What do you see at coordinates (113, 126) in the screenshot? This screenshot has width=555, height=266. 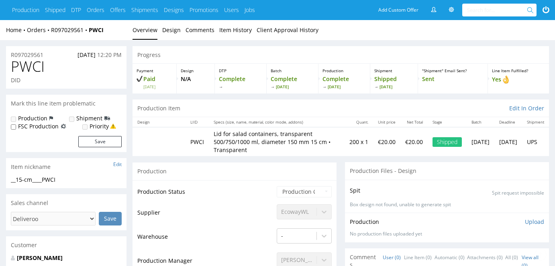 I see `img: yellow_warning_triangle.png` at bounding box center [113, 126].